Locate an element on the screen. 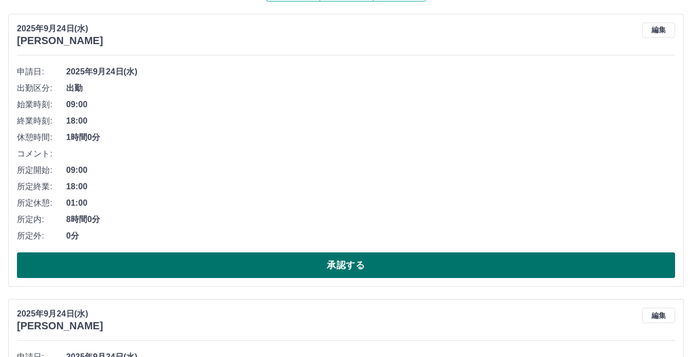  span: 01:00 is located at coordinates (371, 203).